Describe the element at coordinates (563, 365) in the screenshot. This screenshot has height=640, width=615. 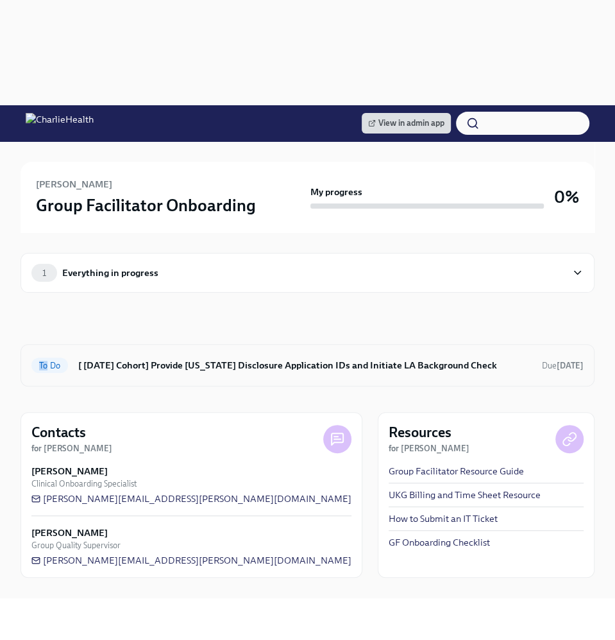
I see `span: October 1st, 2025 10:00` at that location.